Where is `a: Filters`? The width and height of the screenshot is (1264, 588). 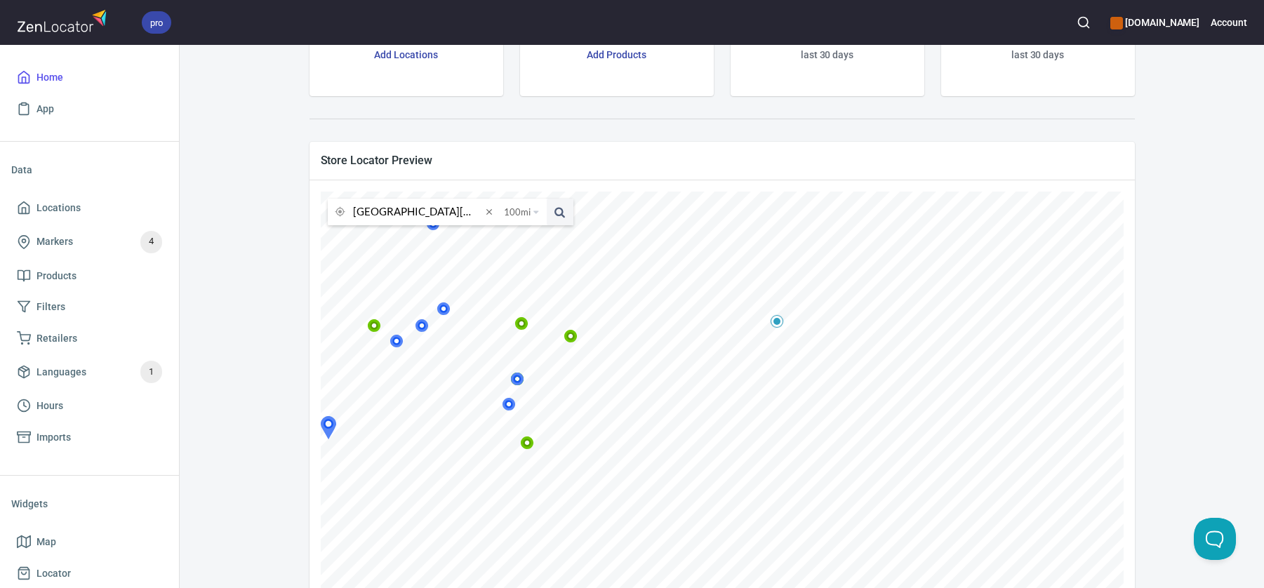
a: Filters is located at coordinates (89, 307).